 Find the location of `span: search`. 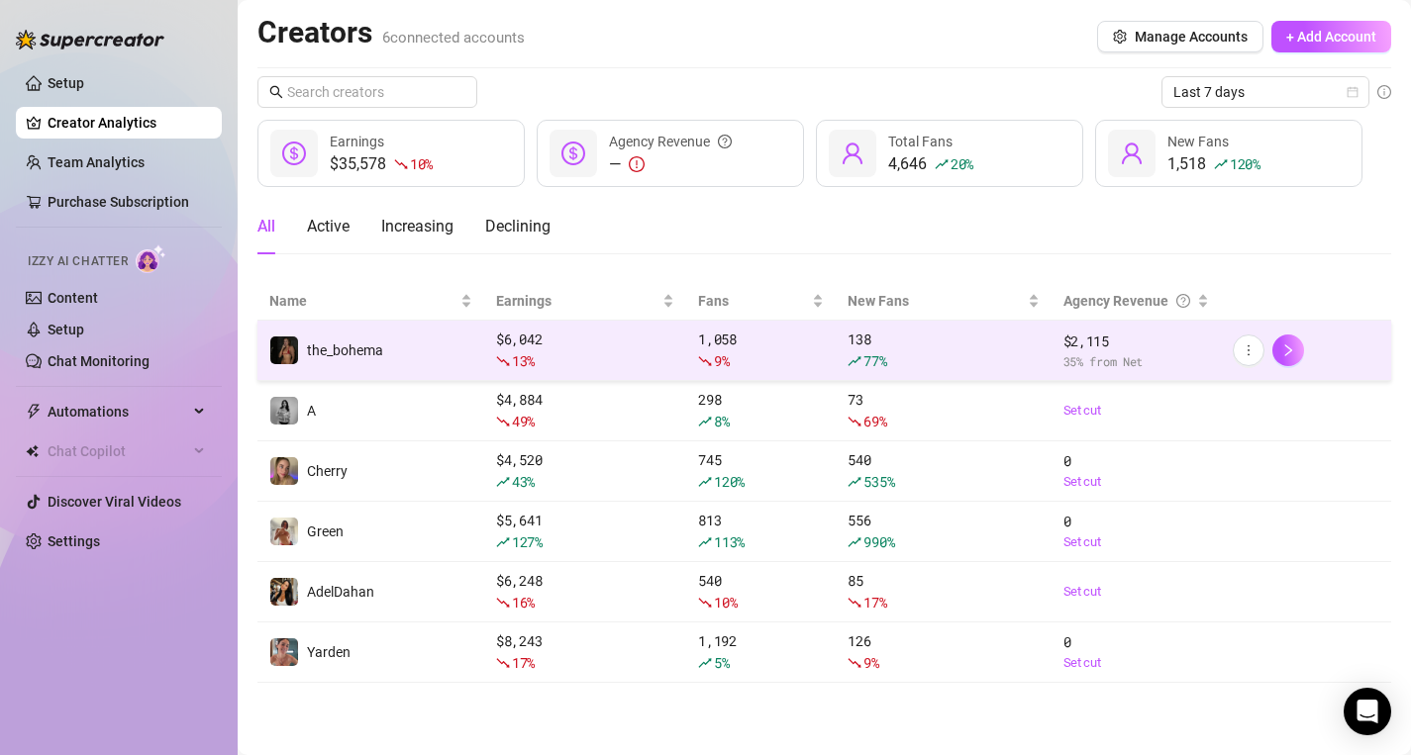

span: search is located at coordinates (276, 92).